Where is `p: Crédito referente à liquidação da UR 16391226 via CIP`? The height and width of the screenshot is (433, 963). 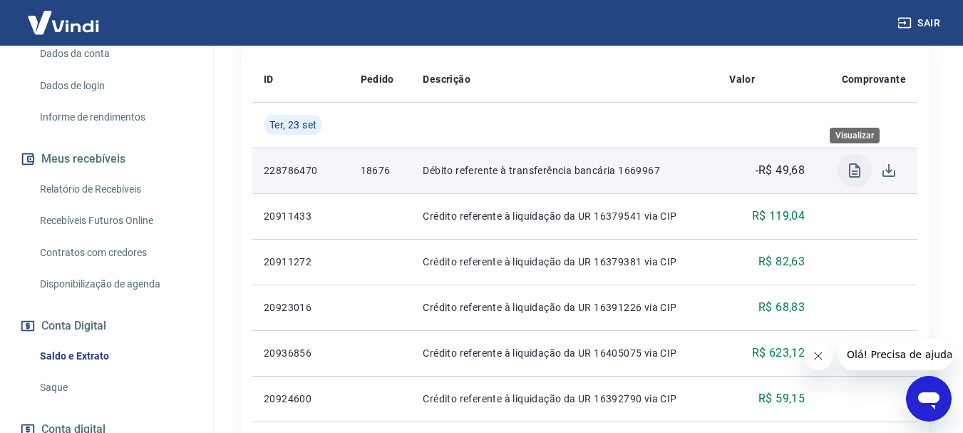 p: Crédito referente à liquidação da UR 16391226 via CIP is located at coordinates (565, 307).